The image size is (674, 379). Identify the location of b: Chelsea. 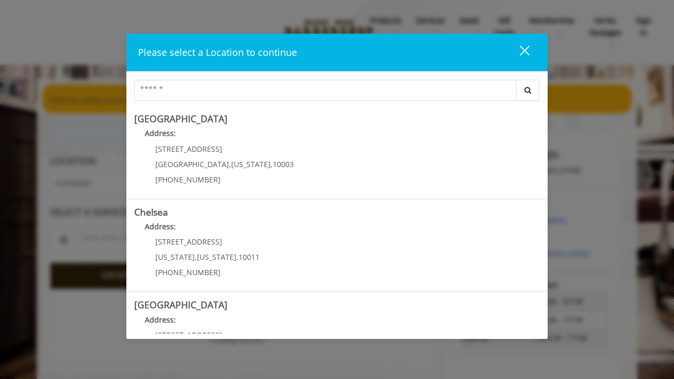
(151, 212).